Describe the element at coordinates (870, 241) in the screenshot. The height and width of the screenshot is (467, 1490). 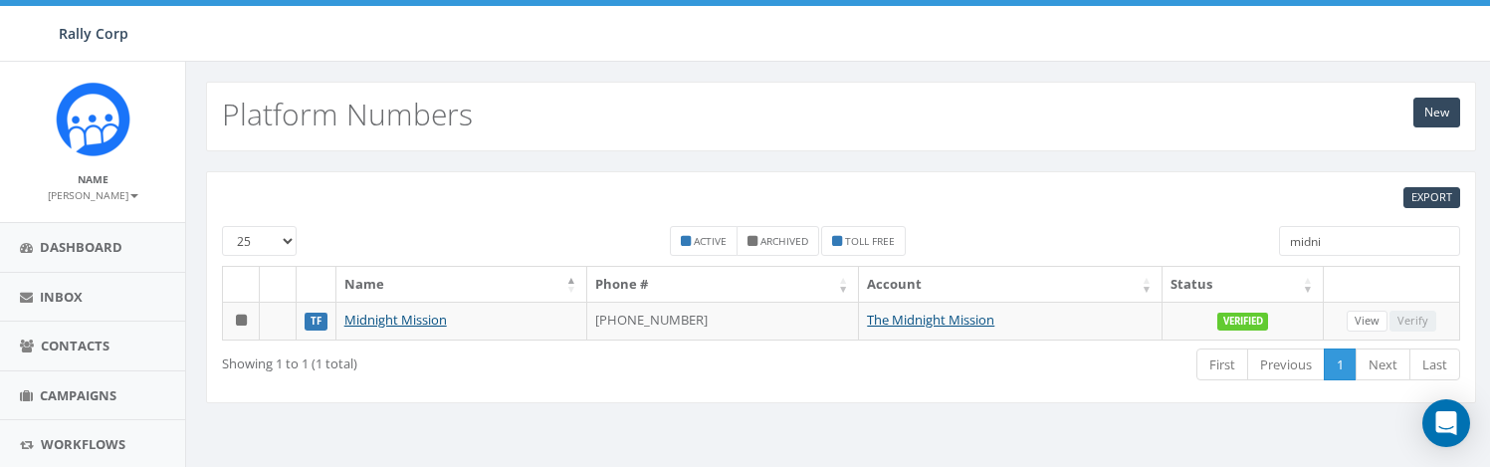
I see `small: Toll Free` at that location.